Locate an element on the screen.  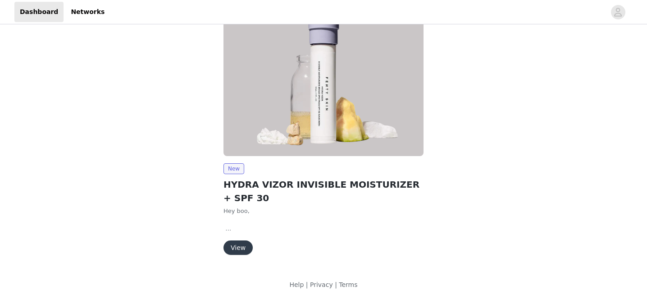
a: View is located at coordinates (238, 247).